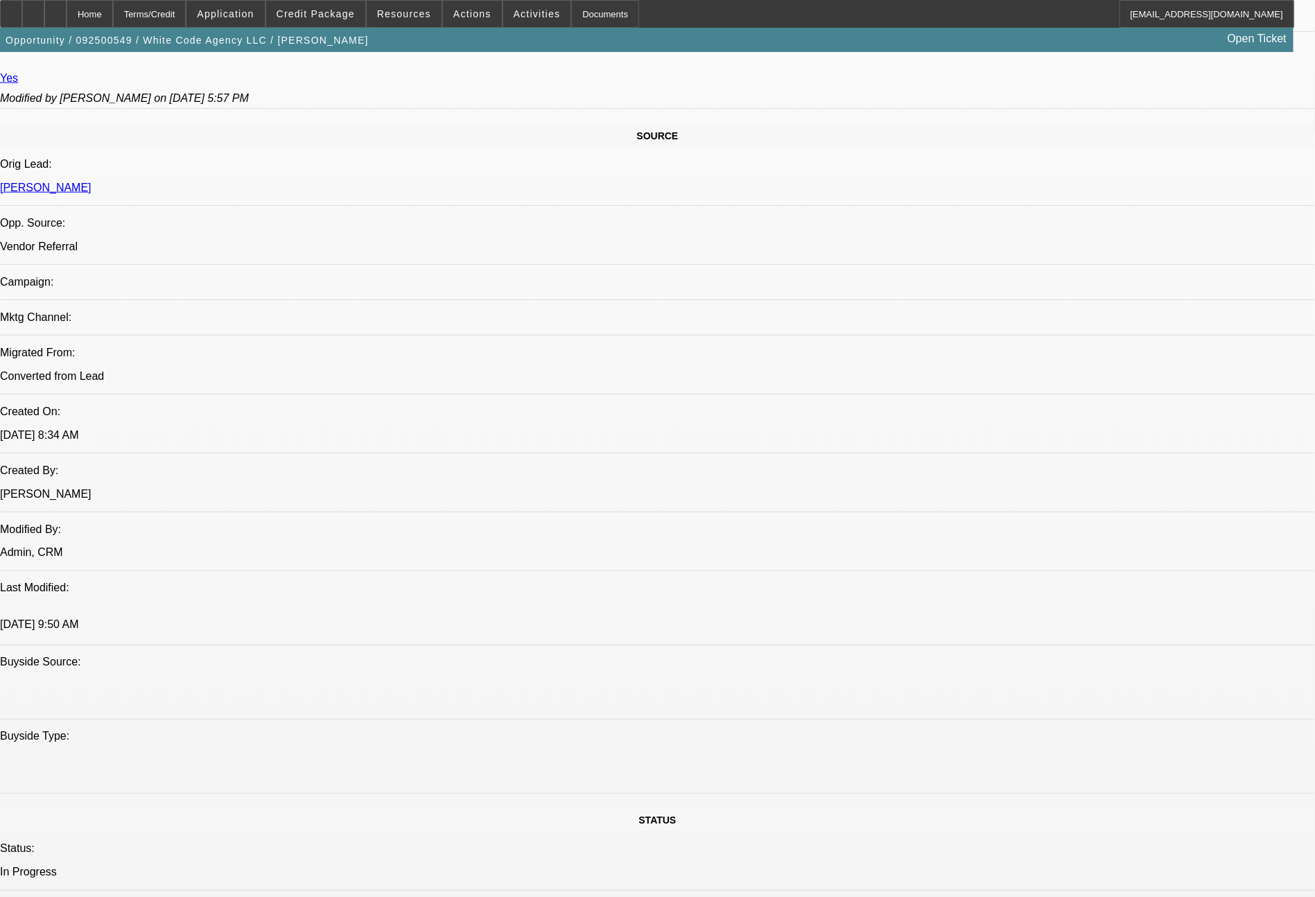  Describe the element at coordinates (658, 136) in the screenshot. I see `span: SOURCE` at that location.